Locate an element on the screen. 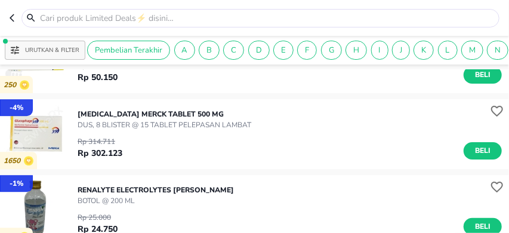 The width and height of the screenshot is (509, 233). input: Cari produk Limited Deals⚡ disini… is located at coordinates (267, 18).